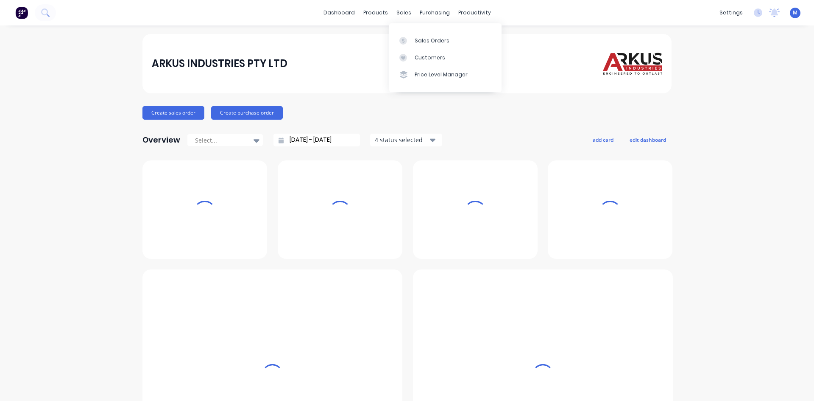  I want to click on div: Price Level Manager, so click(441, 75).